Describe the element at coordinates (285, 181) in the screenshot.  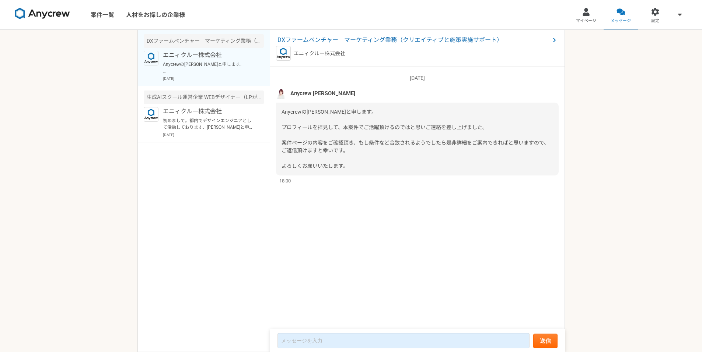
I see `span: 18:00` at that location.